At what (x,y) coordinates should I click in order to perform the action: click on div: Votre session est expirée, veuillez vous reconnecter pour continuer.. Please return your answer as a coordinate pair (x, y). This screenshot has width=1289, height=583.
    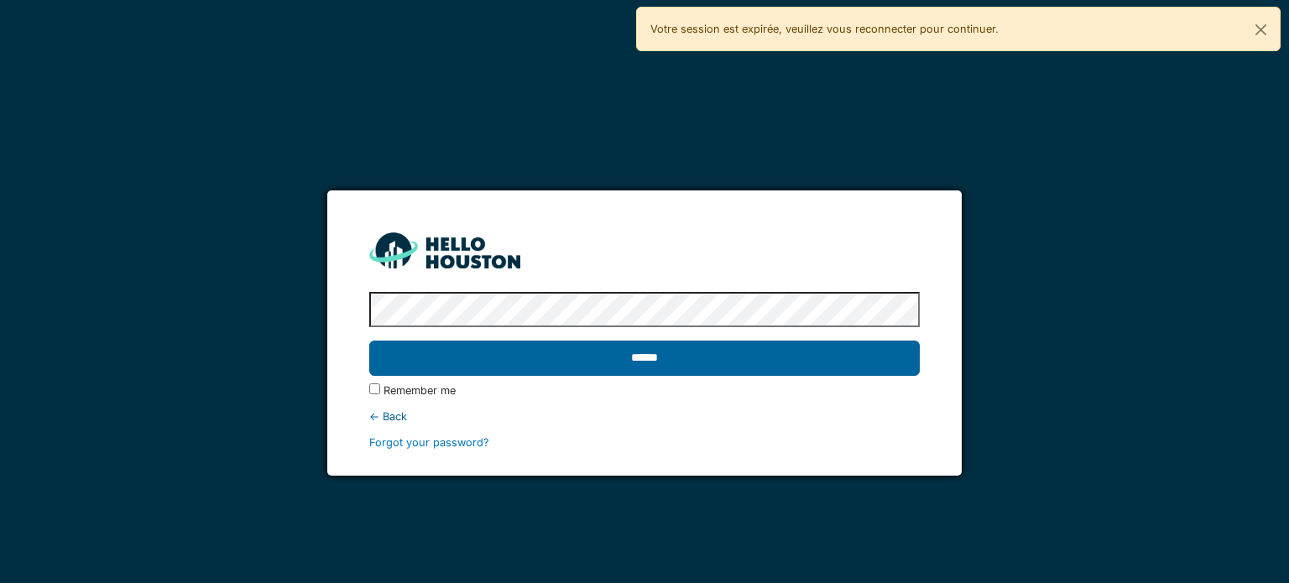
    Looking at the image, I should click on (959, 29).